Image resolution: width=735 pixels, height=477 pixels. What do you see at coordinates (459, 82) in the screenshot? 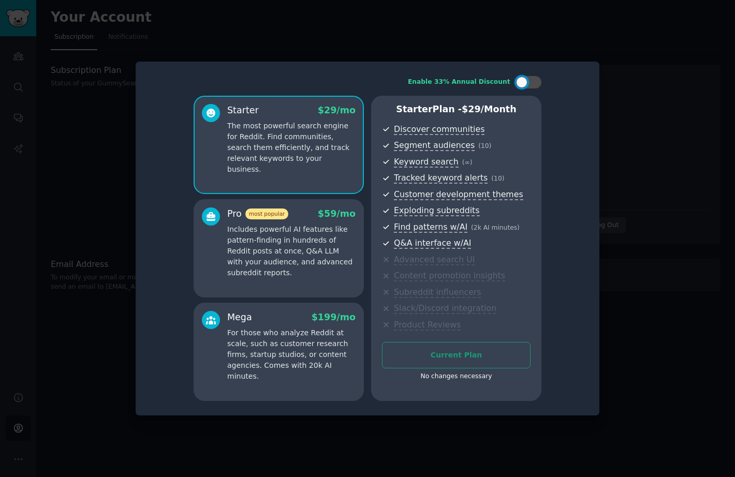
I see `div: Enable 33% Annual Discount` at bounding box center [459, 82].